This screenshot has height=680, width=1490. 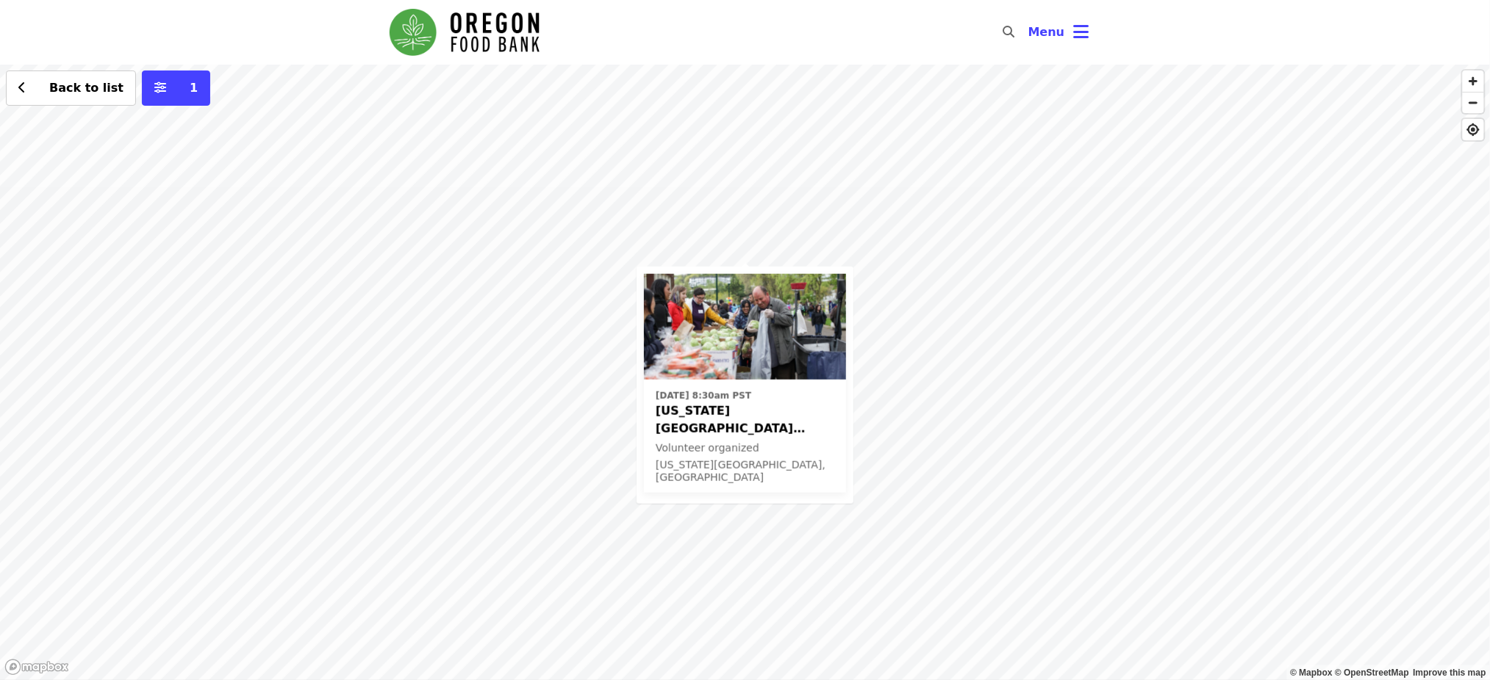 I want to click on i: sliders-h icon, so click(x=160, y=87).